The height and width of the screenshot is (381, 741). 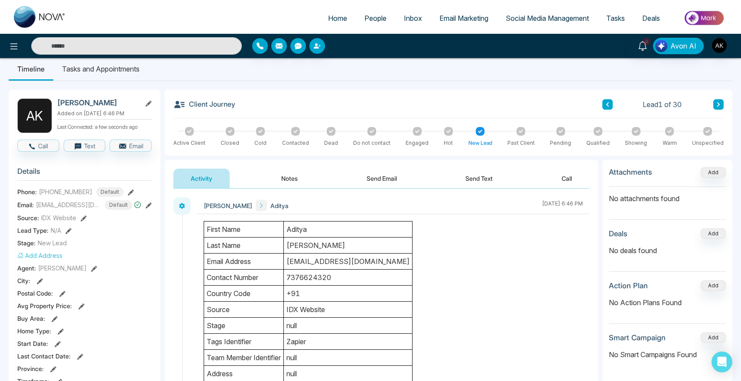 What do you see at coordinates (707, 143) in the screenshot?
I see `div: Unspecified` at bounding box center [707, 143].